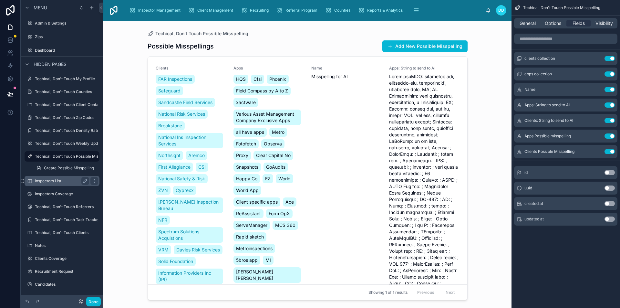 This screenshot has width=620, height=308. I want to click on span: Visibility, so click(604, 23).